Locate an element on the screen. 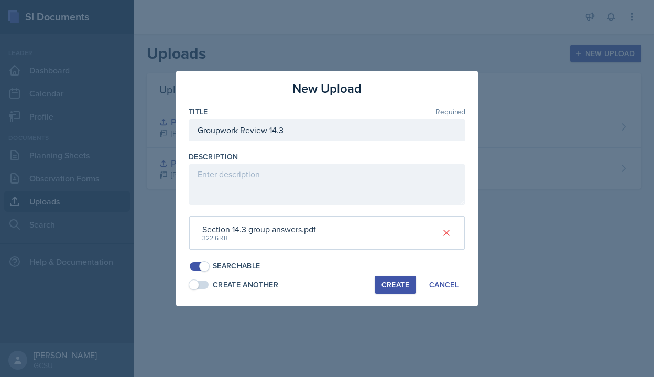  h3: New Upload is located at coordinates (327, 89).